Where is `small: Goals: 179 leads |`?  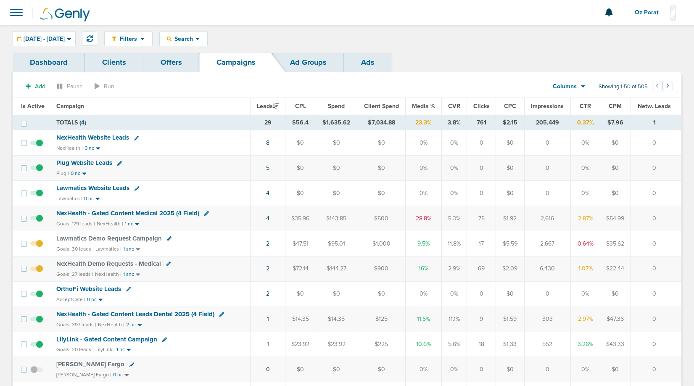 small: Goals: 179 leads | is located at coordinates (76, 224).